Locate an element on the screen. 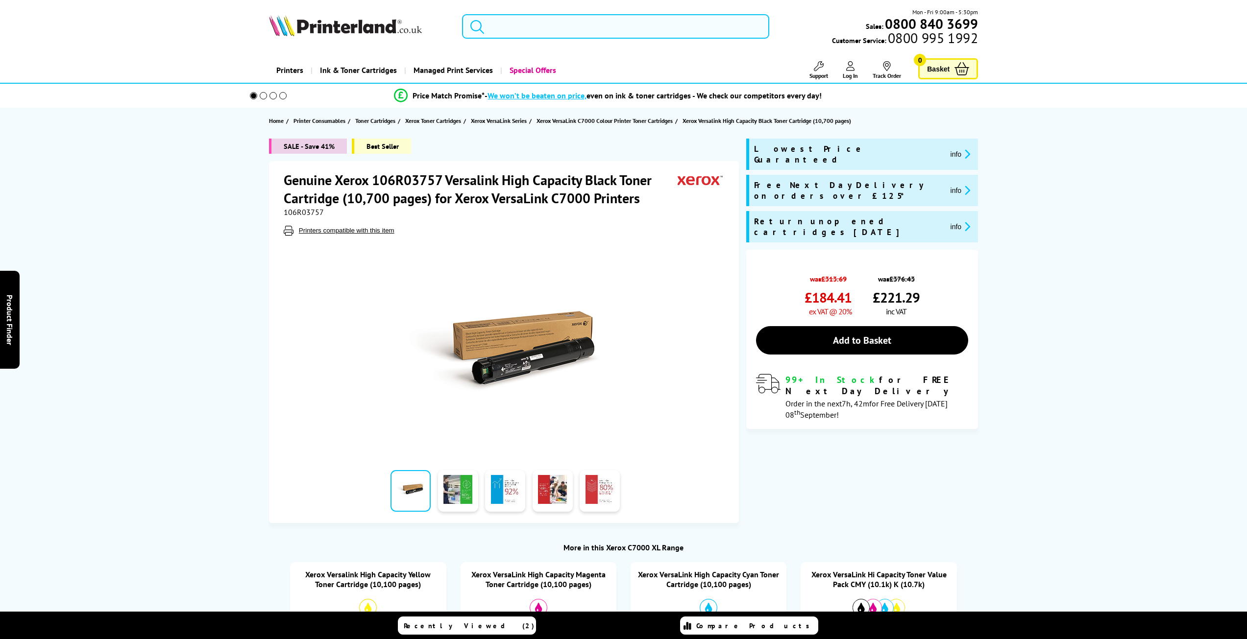 The image size is (1247, 639). span: 99+ In Stock is located at coordinates (832, 380).